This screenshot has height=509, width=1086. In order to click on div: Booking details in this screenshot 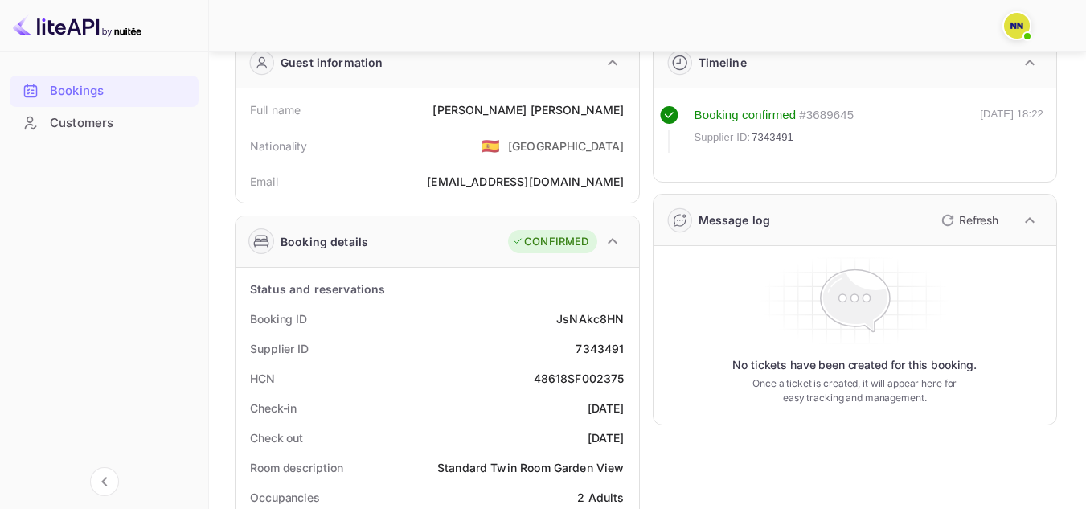, I will do `click(324, 241)`.